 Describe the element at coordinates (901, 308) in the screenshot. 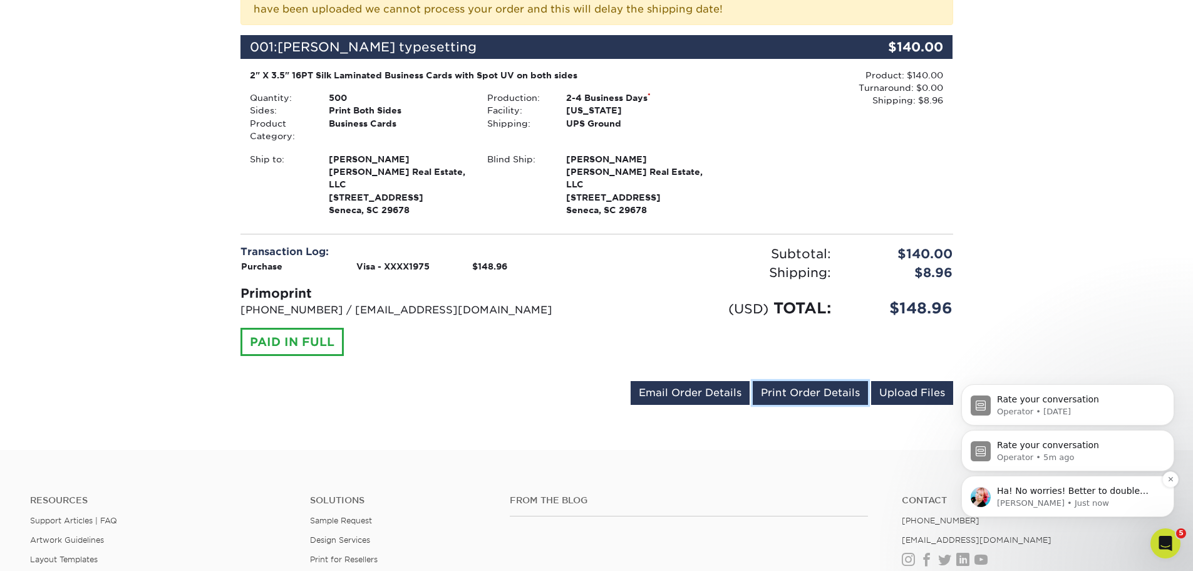

I see `div: $148.96` at that location.